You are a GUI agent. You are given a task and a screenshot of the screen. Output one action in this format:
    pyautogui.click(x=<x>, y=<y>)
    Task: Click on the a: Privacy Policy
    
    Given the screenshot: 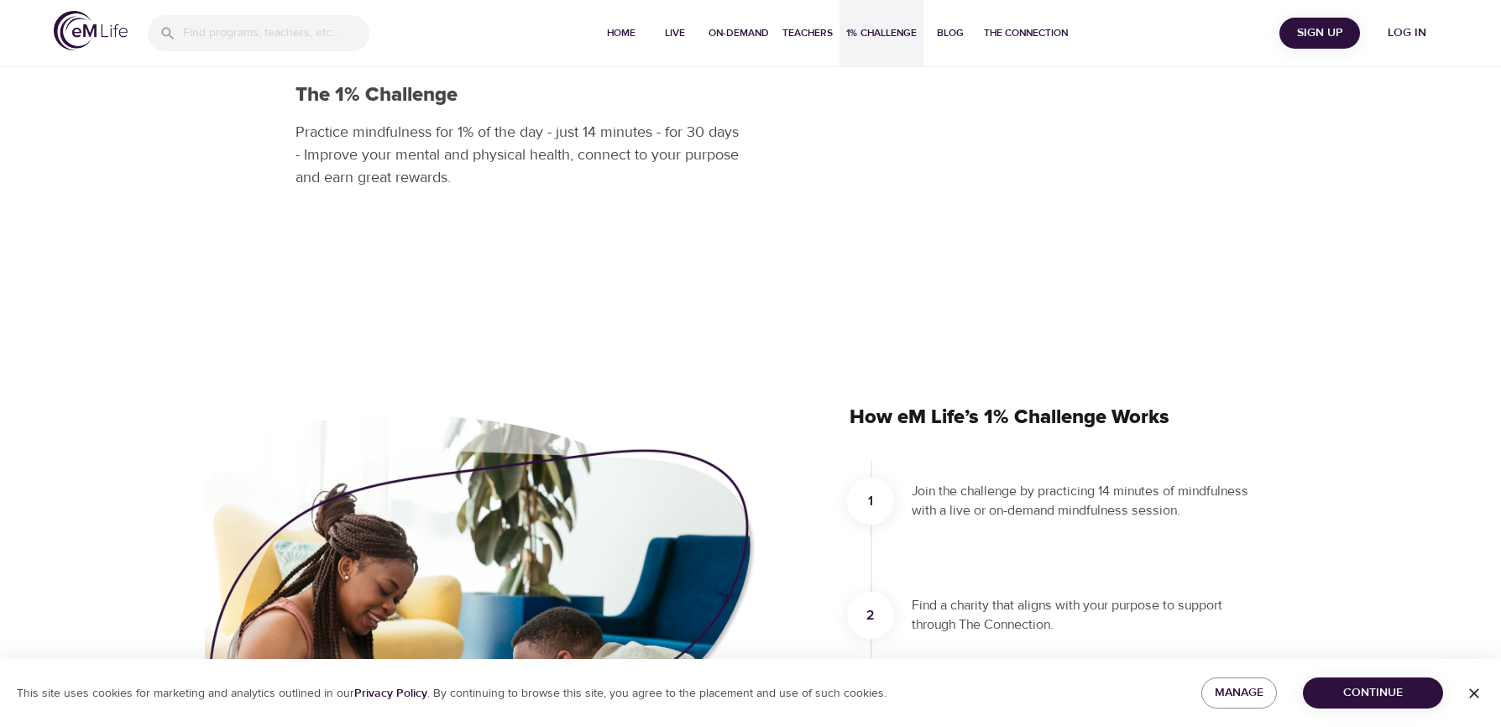 What is the action you would take?
    pyautogui.click(x=390, y=693)
    